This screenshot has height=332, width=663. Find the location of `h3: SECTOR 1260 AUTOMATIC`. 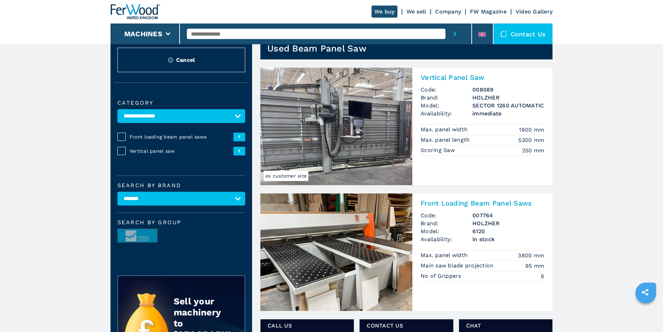

h3: SECTOR 1260 AUTOMATIC is located at coordinates (508, 105).